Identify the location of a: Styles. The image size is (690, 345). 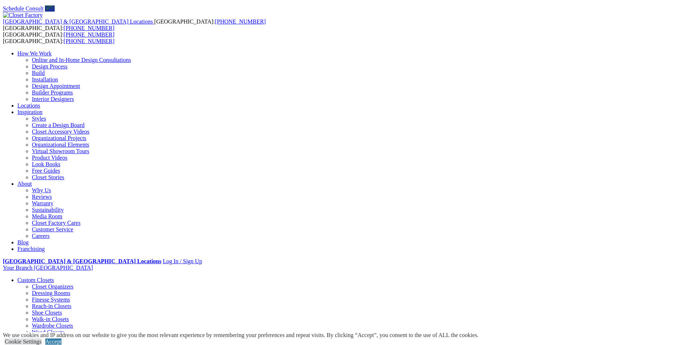
(39, 119).